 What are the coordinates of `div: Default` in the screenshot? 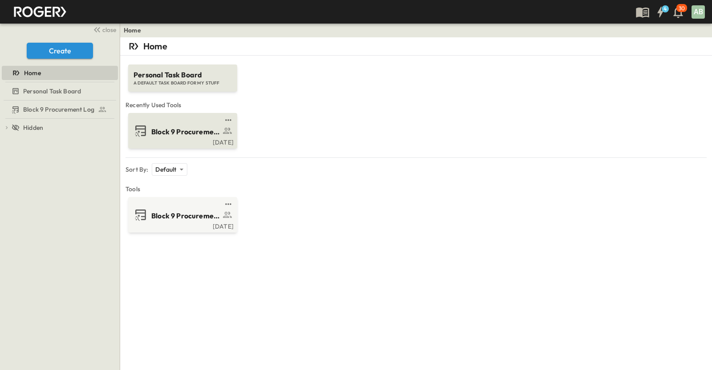 It's located at (169, 170).